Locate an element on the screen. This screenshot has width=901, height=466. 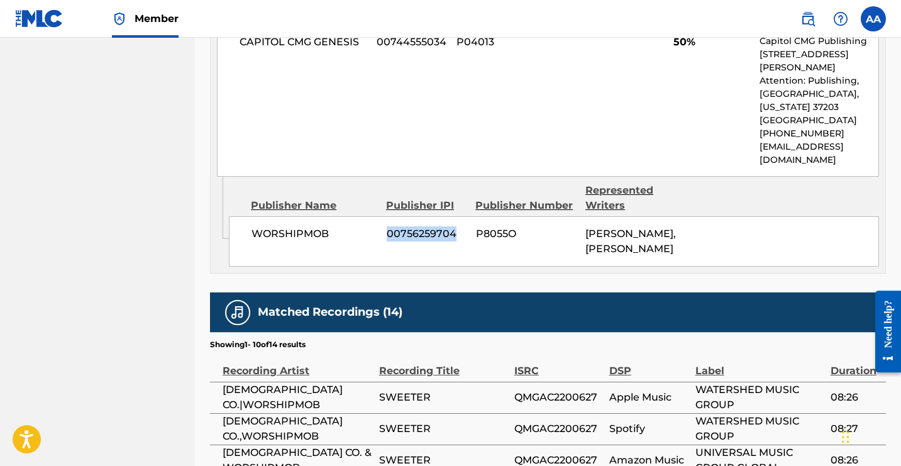
span: 00756259704 is located at coordinates (426, 234).